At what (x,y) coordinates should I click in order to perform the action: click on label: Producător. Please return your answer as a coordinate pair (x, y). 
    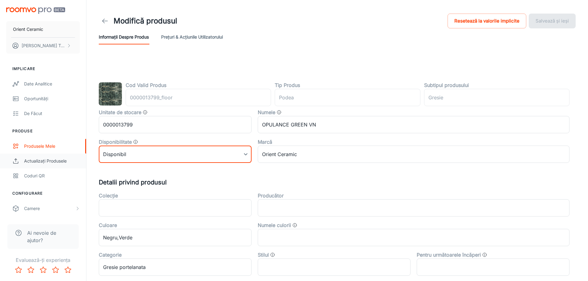
    Looking at the image, I should click on (271, 196).